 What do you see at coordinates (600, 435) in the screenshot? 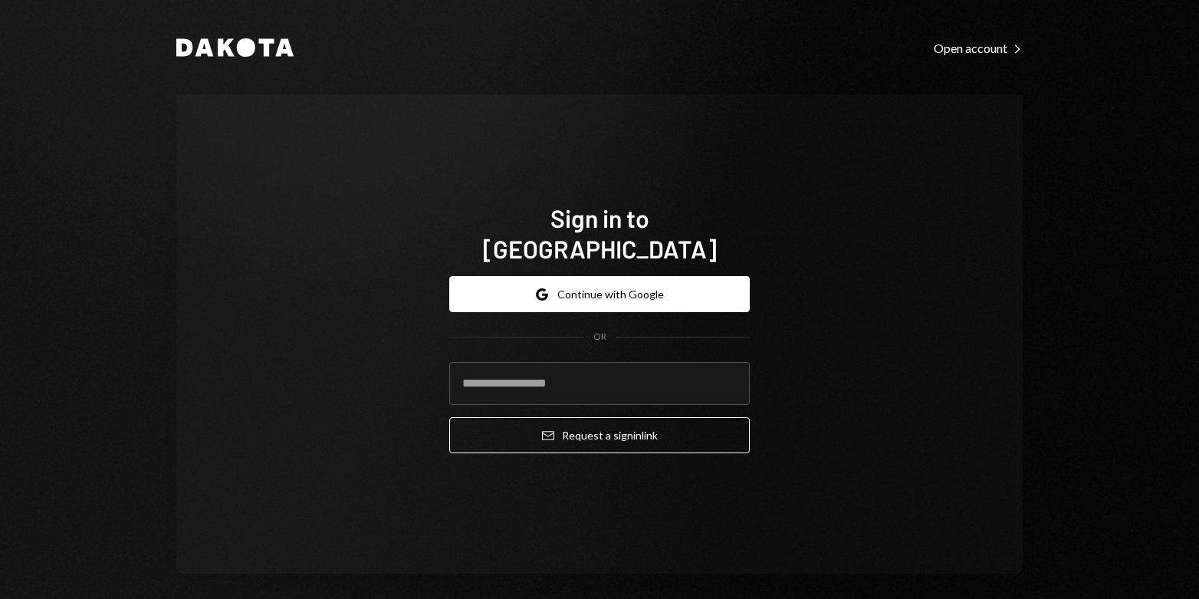
I see `button: Request a signinlink` at bounding box center [600, 435].